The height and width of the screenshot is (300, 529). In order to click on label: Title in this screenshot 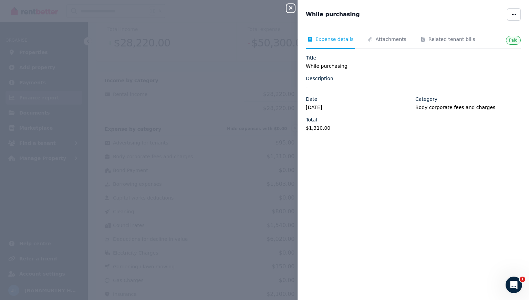, I will do `click(311, 58)`.